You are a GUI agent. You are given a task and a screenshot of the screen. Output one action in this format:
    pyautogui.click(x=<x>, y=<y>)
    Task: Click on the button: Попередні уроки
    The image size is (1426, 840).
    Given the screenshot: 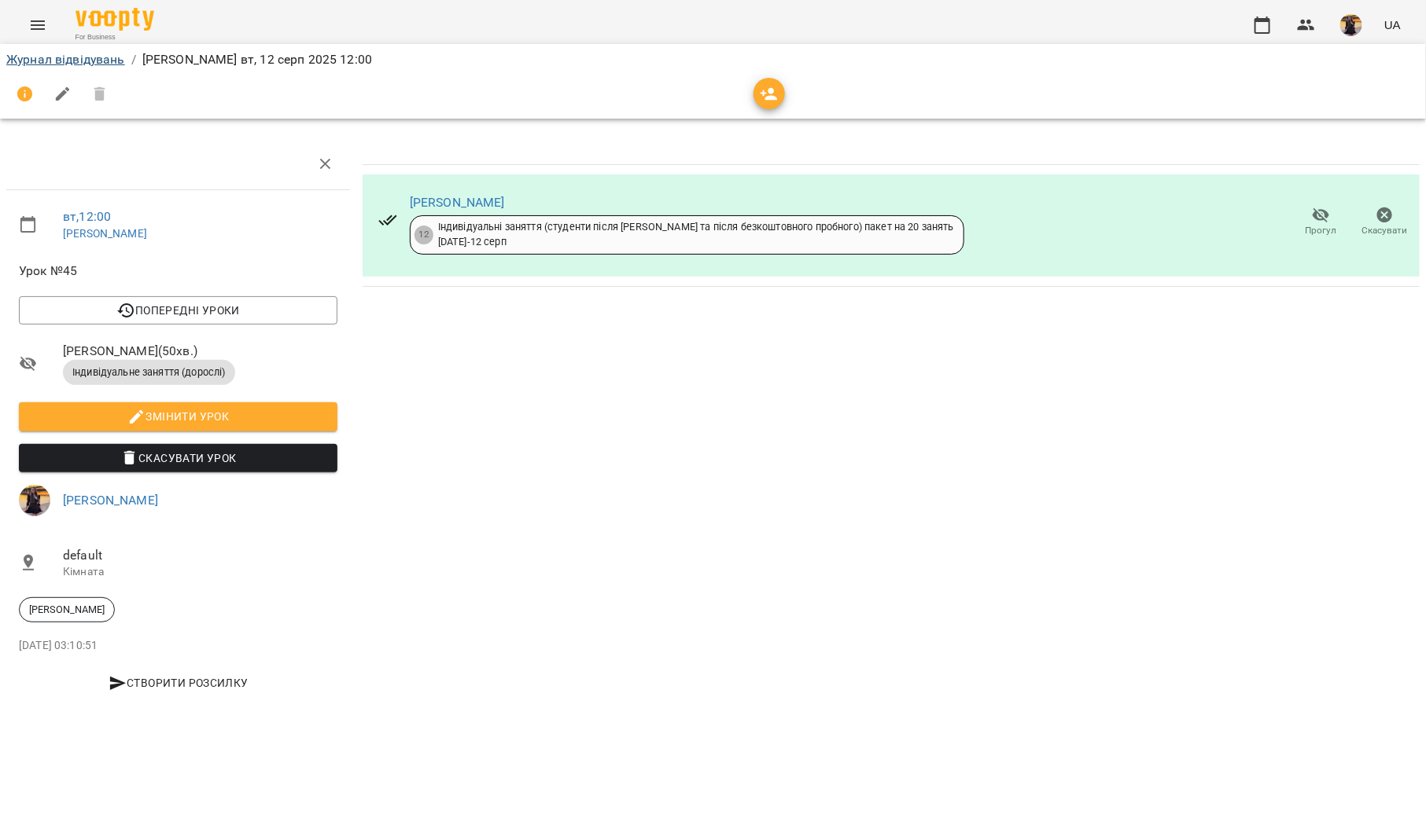 What is the action you would take?
    pyautogui.click(x=177, y=310)
    